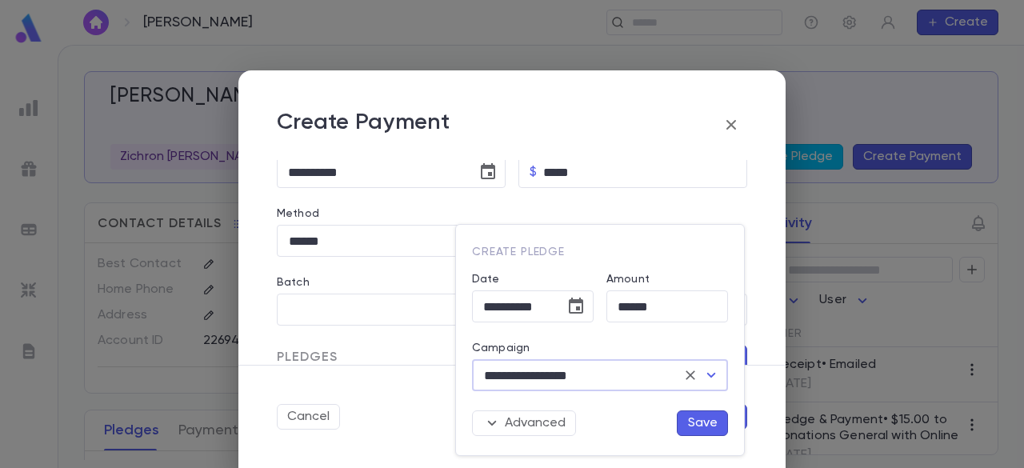 This screenshot has height=468, width=1024. I want to click on button: Choose date, selected date is Aug 22, 2025, so click(576, 306).